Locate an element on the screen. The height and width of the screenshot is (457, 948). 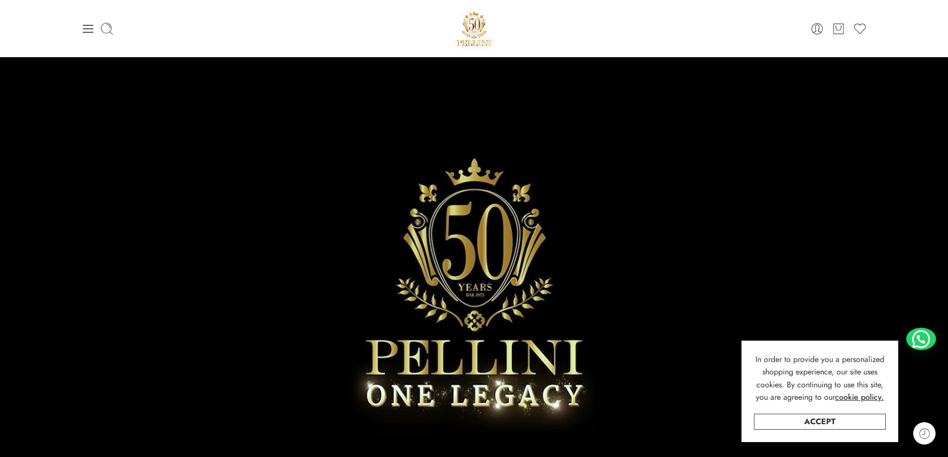
a: Login / Register is located at coordinates (817, 29).